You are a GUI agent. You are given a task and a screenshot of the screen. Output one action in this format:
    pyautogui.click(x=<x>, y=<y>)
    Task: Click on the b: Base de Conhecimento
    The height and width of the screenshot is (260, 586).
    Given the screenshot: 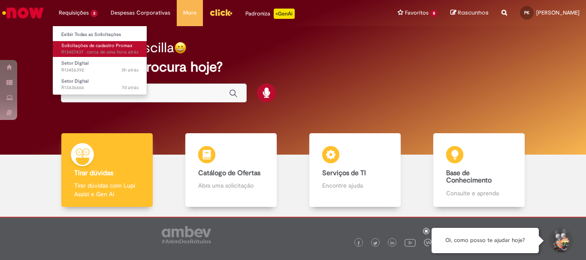 What is the action you would take?
    pyautogui.click(x=469, y=177)
    